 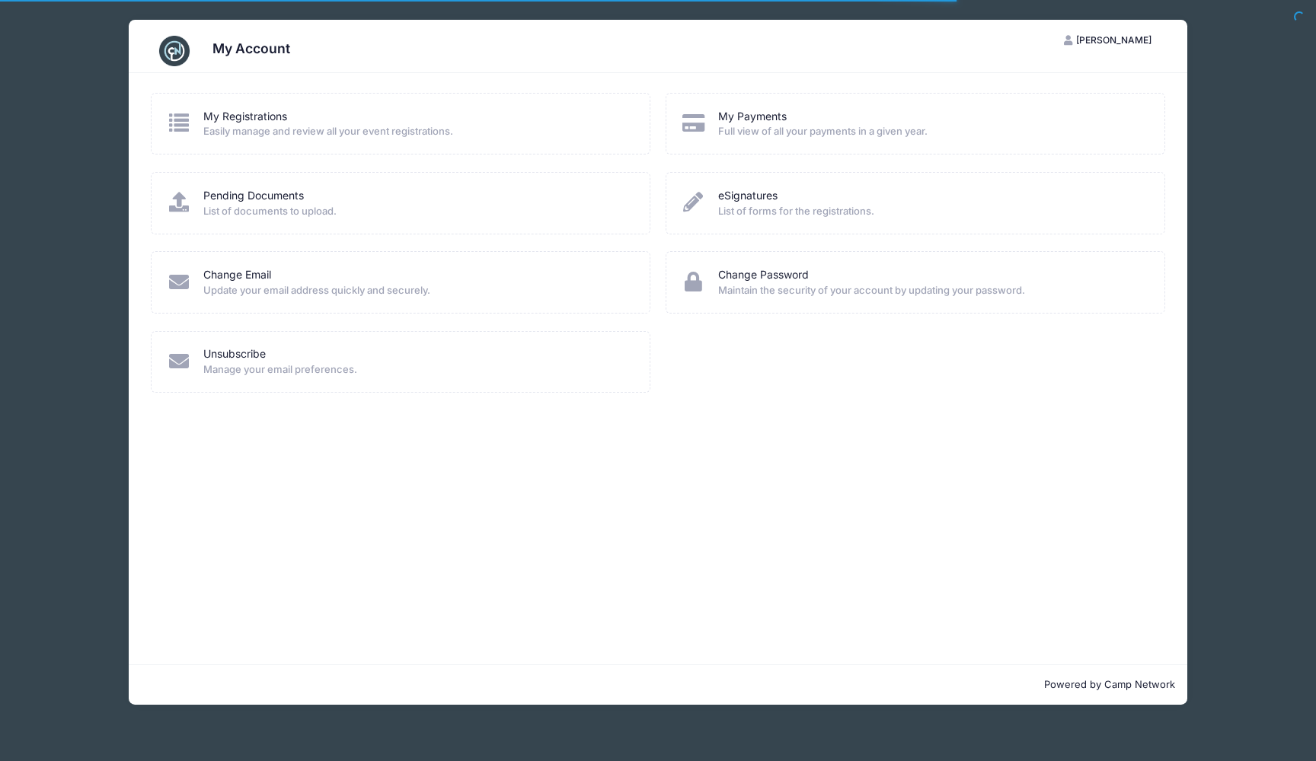 I want to click on a: Change Email, so click(x=237, y=275).